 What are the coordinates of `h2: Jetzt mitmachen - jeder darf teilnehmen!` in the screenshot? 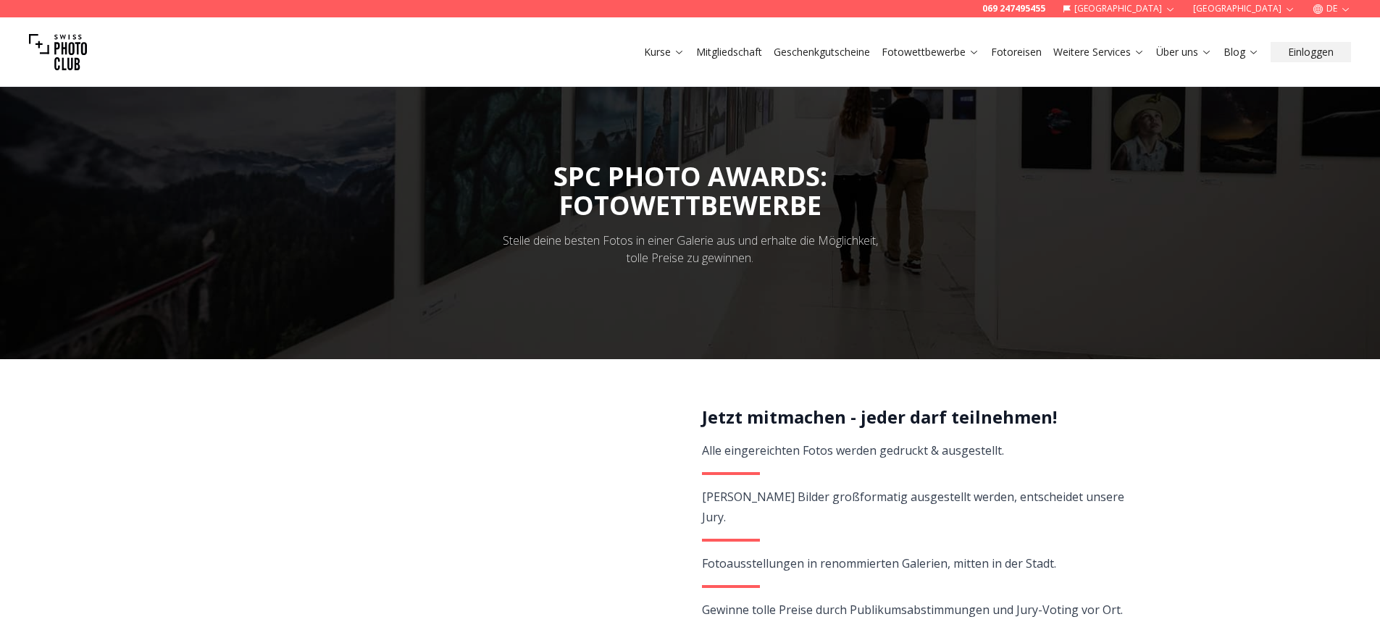 It's located at (914, 417).